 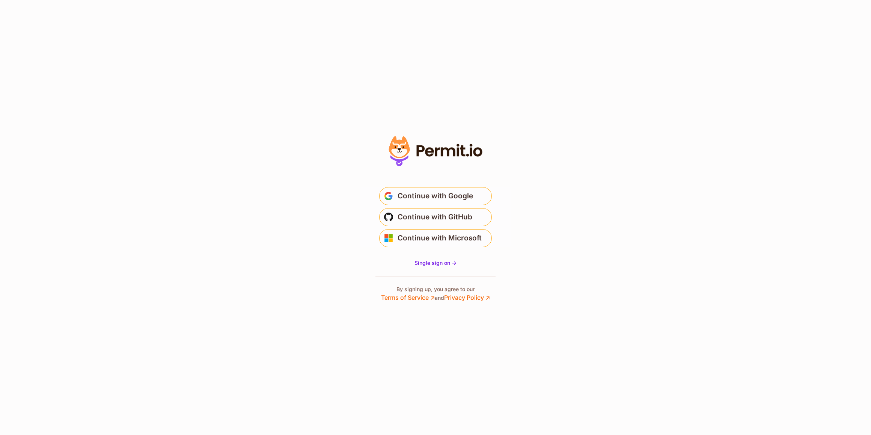 What do you see at coordinates (435, 217) in the screenshot?
I see `button: Continue with GitHub` at bounding box center [435, 217].